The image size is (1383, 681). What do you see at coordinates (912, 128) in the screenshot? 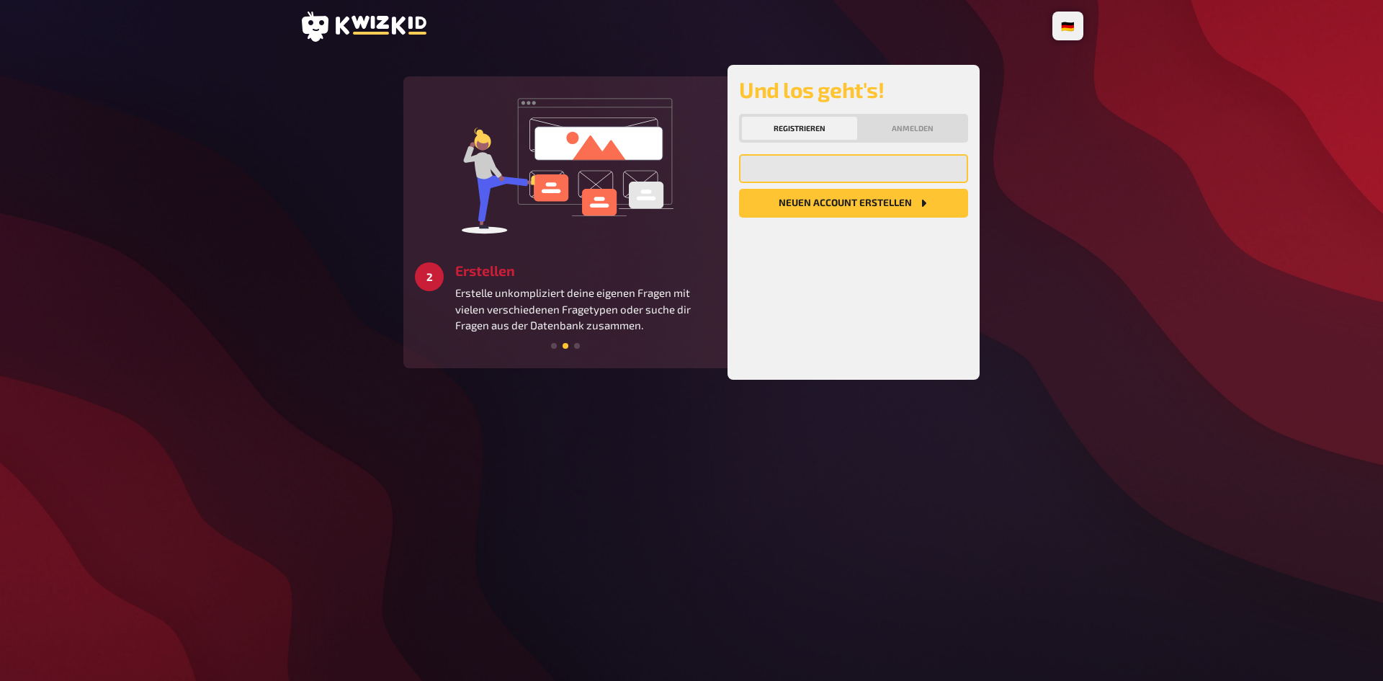
I see `a: Anmelden` at bounding box center [912, 128].